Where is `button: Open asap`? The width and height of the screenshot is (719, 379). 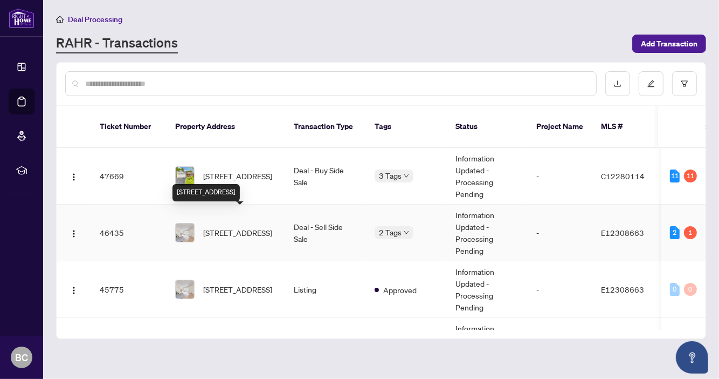 button: Open asap is located at coordinates (693, 357).